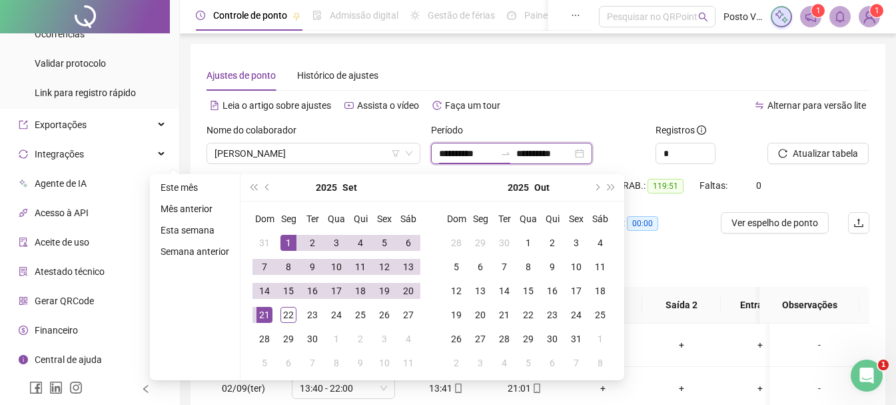 Image resolution: width=896 pixels, height=405 pixels. What do you see at coordinates (504, 363) in the screenshot?
I see `div: 4` at bounding box center [504, 363].